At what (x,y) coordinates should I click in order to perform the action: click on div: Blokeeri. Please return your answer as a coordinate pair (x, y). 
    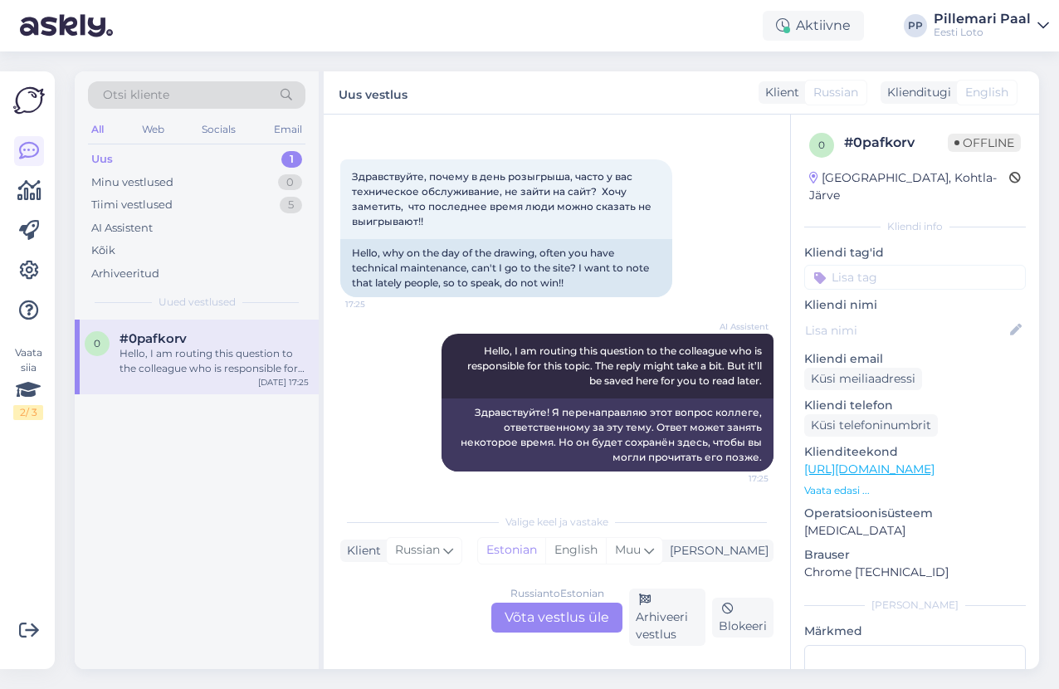
    Looking at the image, I should click on (743, 617).